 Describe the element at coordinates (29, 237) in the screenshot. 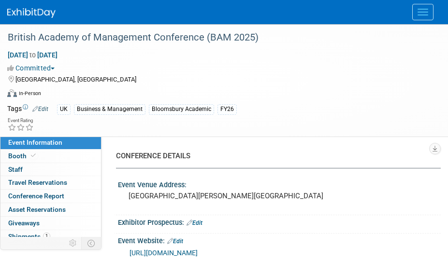

I see `span: Shipments` at that location.